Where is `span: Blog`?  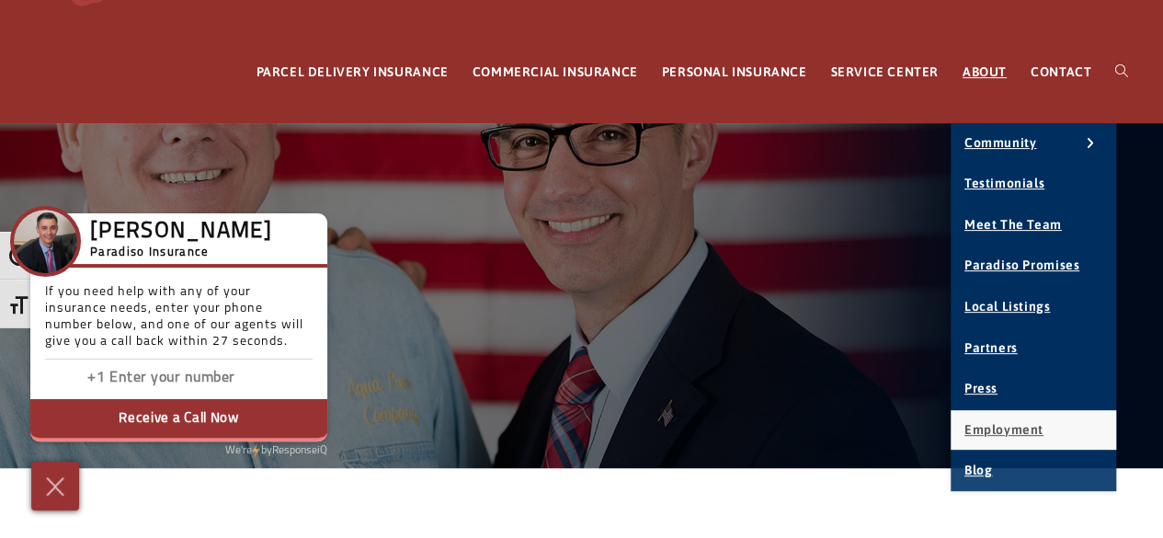 span: Blog is located at coordinates (978, 470).